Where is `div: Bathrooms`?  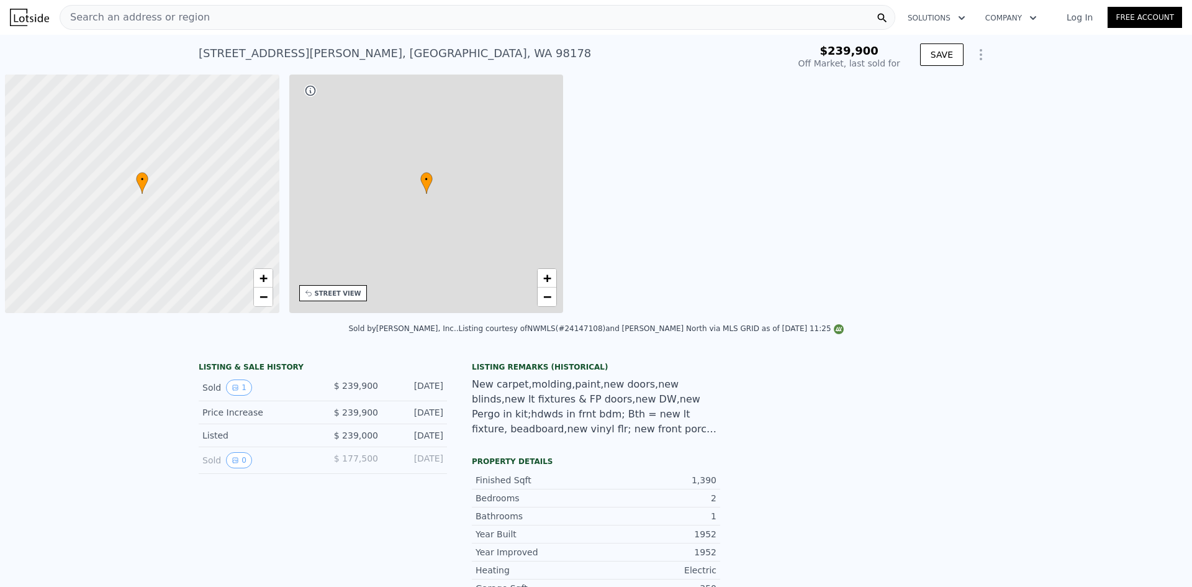 div: Bathrooms is located at coordinates (536, 516).